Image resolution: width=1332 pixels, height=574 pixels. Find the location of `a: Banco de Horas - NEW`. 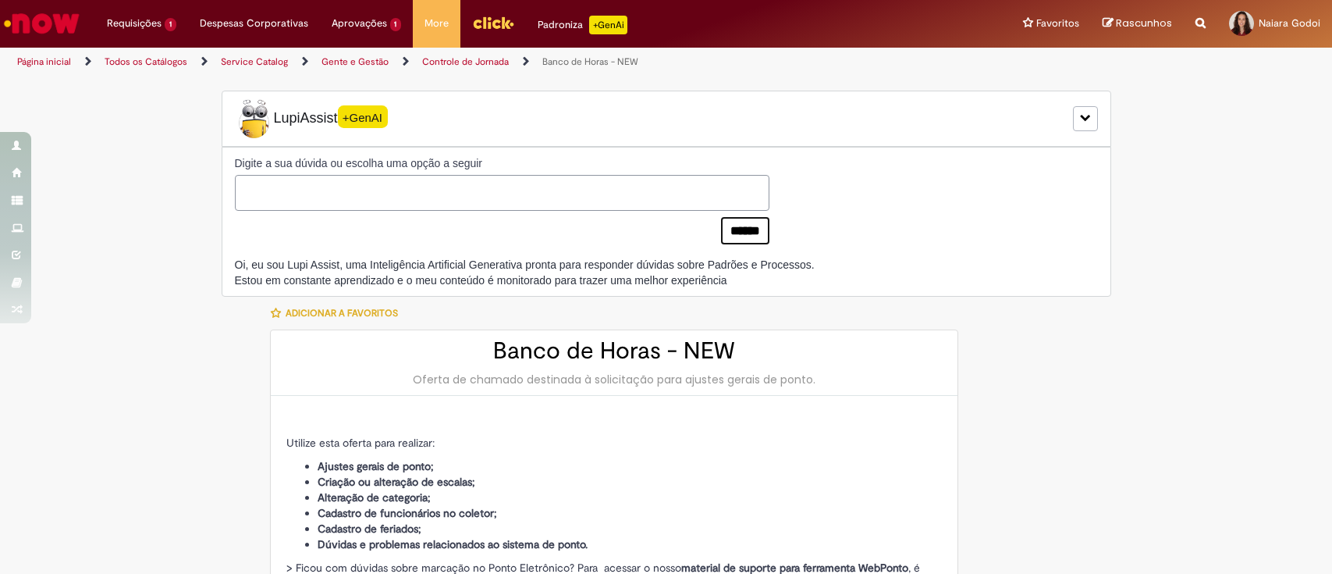

a: Banco de Horas - NEW is located at coordinates (590, 62).